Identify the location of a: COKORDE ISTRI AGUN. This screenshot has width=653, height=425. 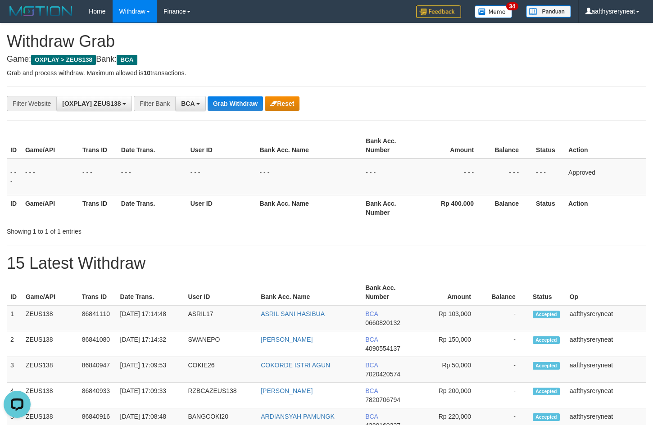
(296, 365).